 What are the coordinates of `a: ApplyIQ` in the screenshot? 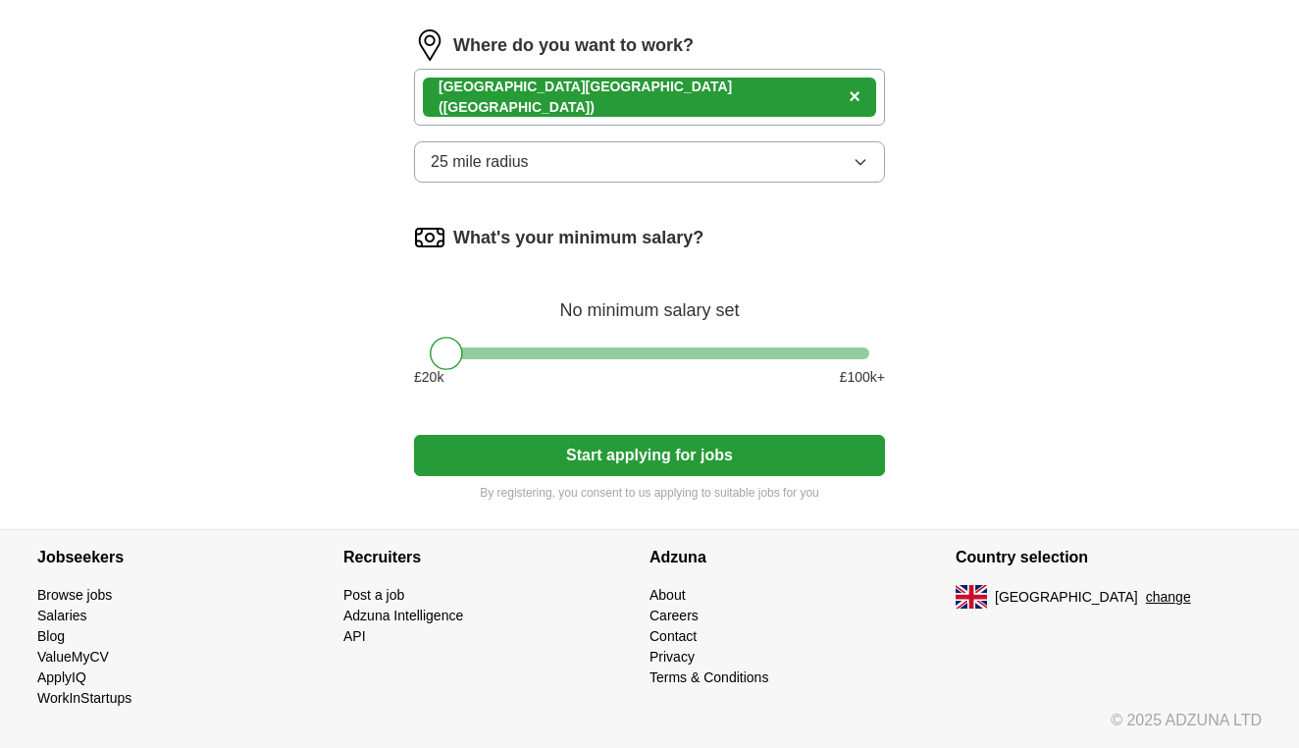 It's located at (62, 677).